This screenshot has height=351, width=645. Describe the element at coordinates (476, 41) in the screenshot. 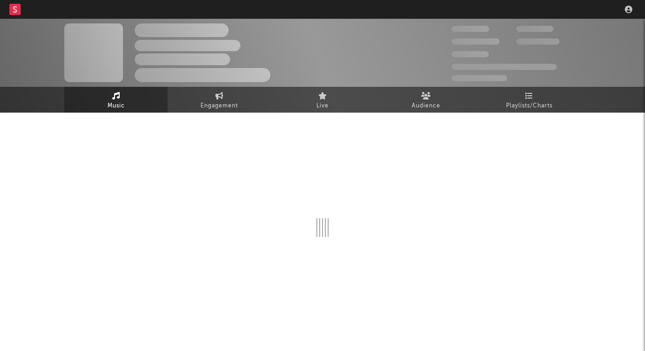

I see `span: 50,000,000` at that location.